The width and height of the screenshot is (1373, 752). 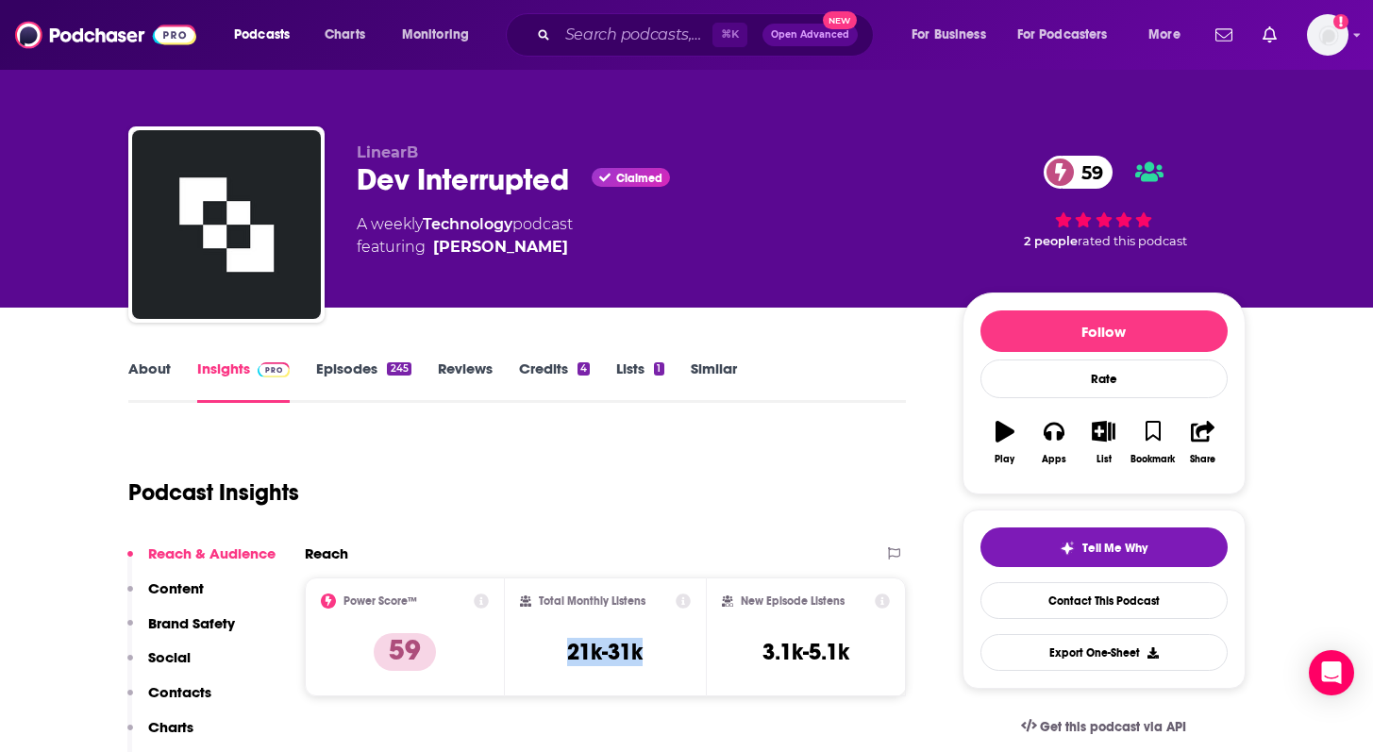 What do you see at coordinates (1113, 727) in the screenshot?
I see `span: Get this podcast via API` at bounding box center [1113, 727].